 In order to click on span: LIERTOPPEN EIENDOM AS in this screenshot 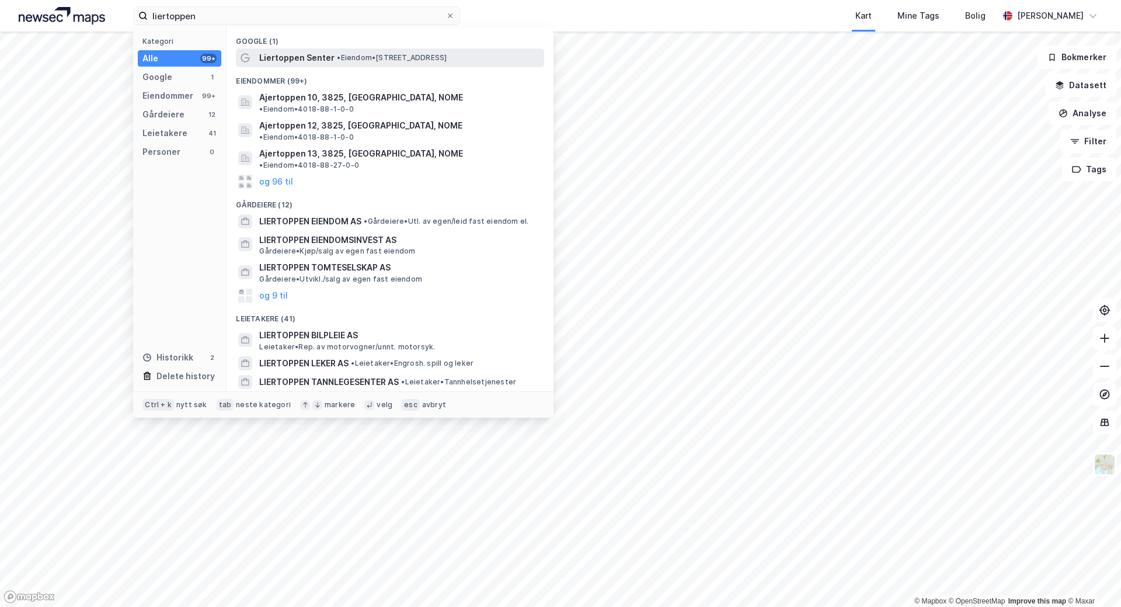, I will do `click(310, 221)`.